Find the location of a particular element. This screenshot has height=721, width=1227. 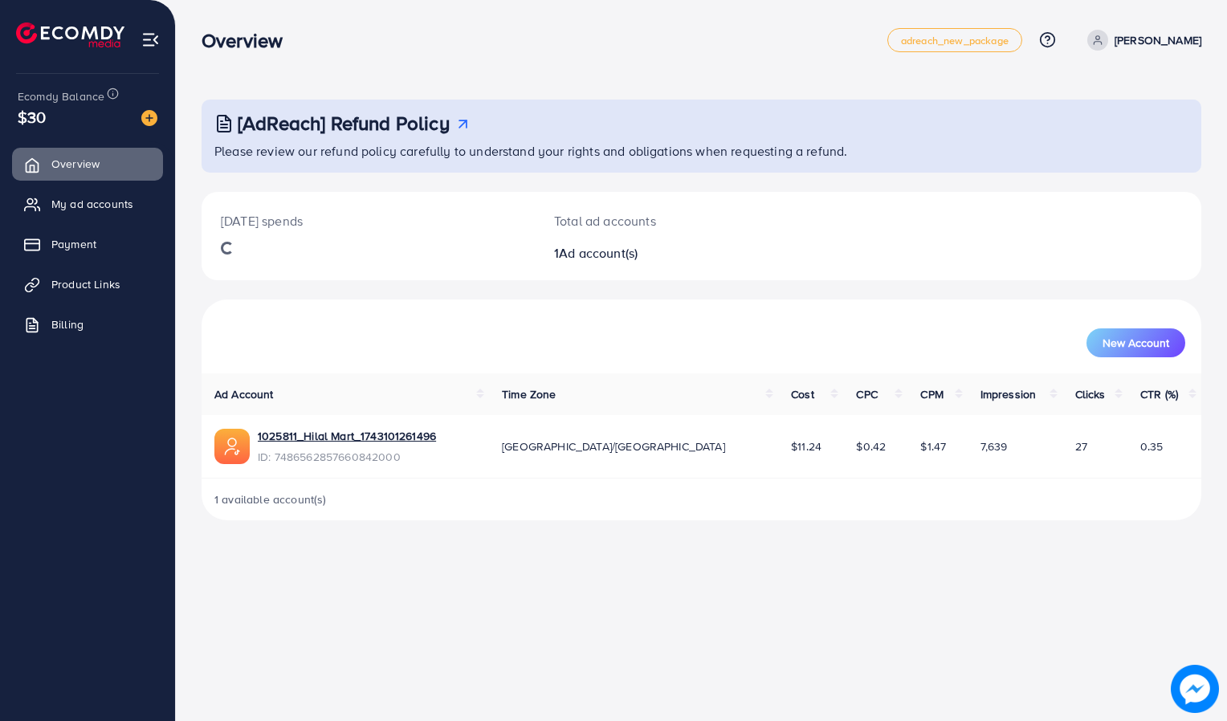

span: $11.24 is located at coordinates (806, 446).